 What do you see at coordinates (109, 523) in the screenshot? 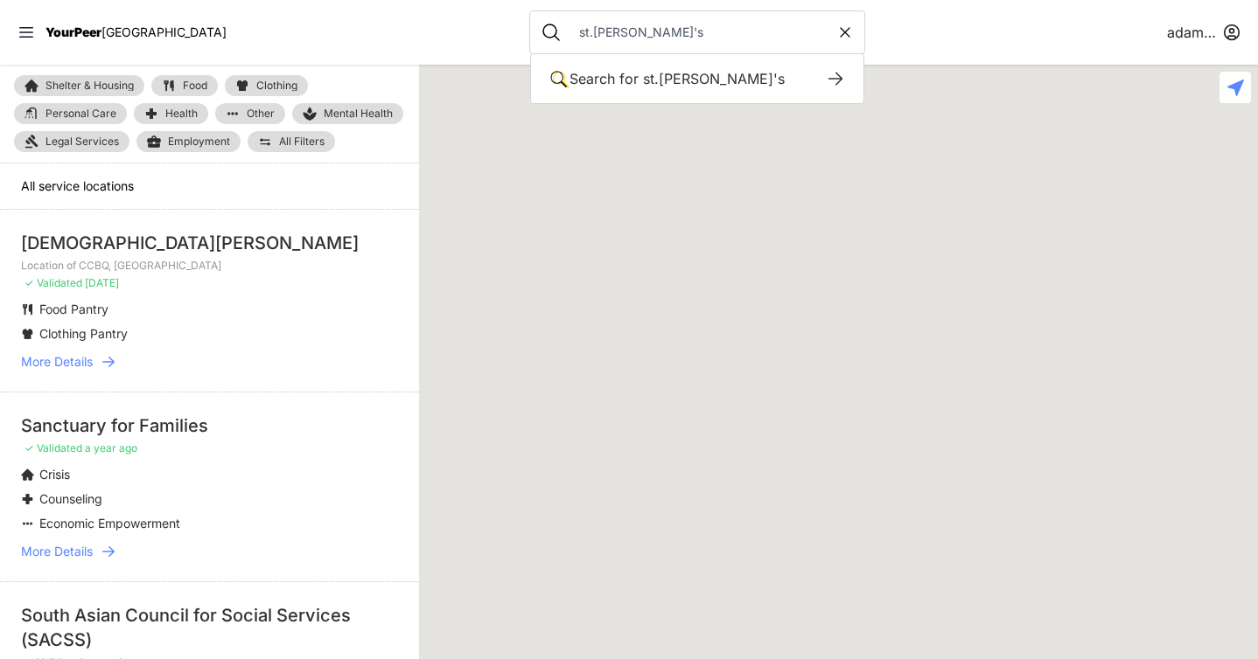
I see `span: Economic Empowerment` at bounding box center [109, 523].